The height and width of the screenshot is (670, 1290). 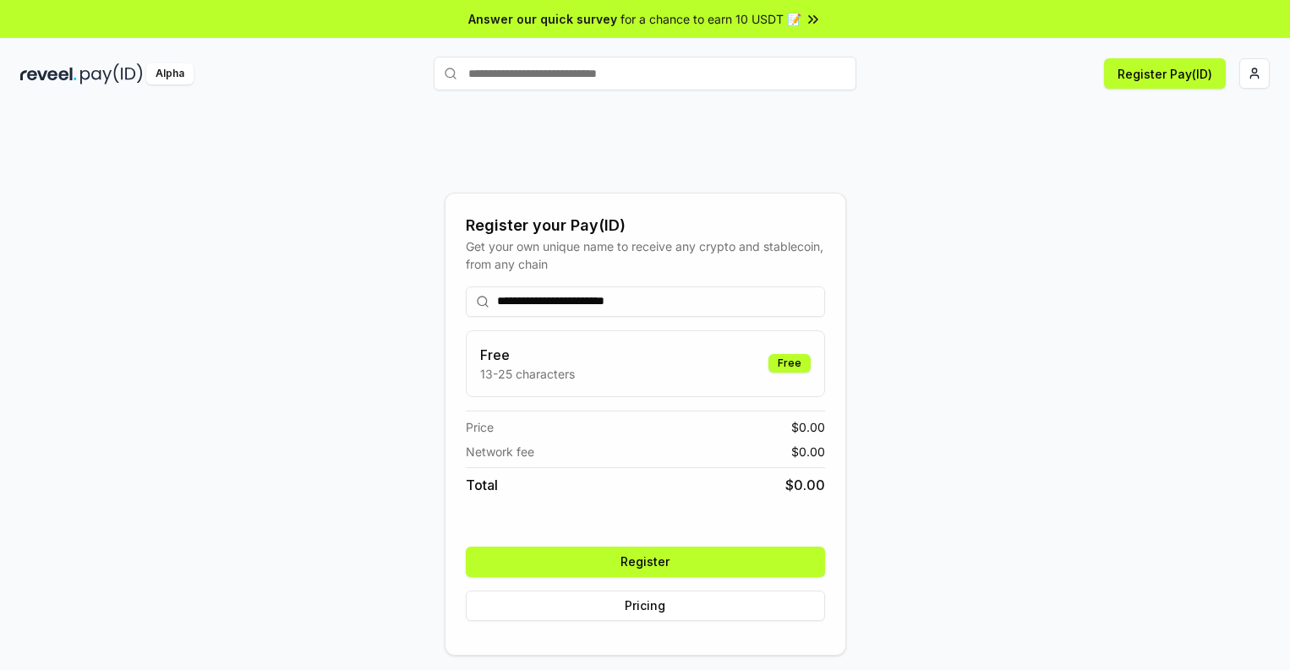 I want to click on div: Free, so click(x=789, y=363).